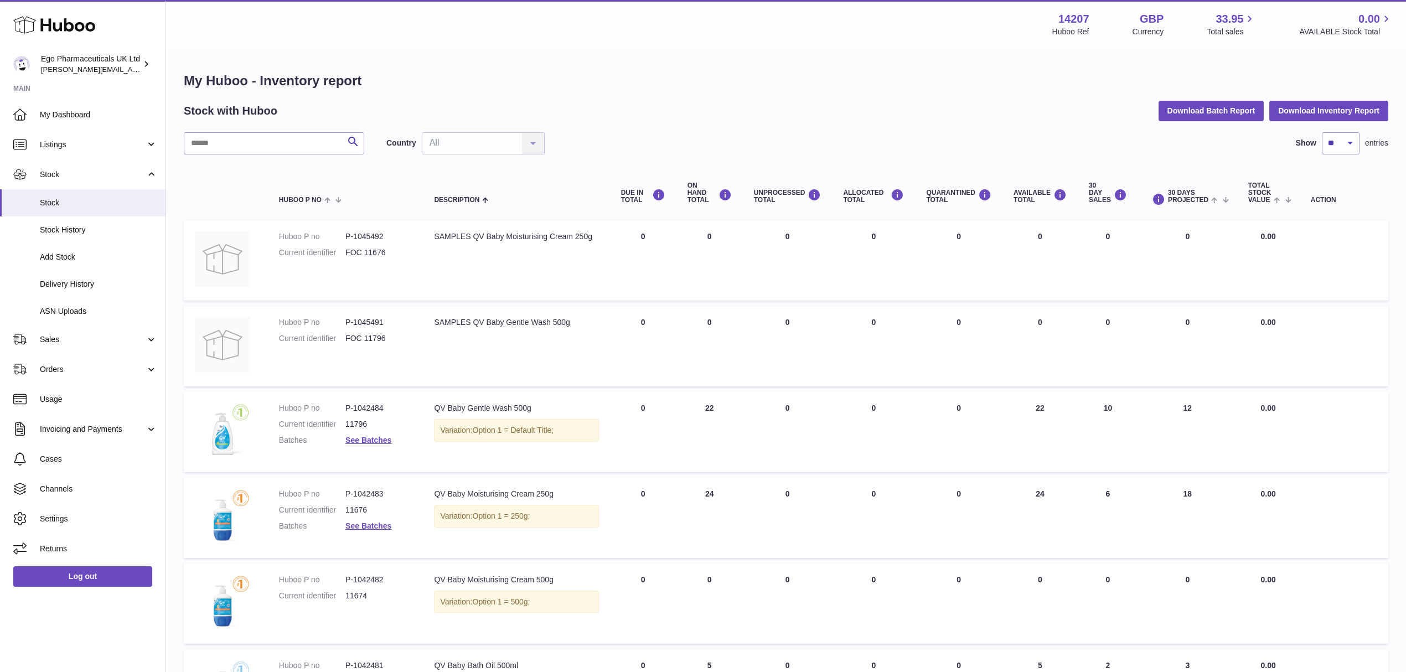 The image size is (1406, 672). I want to click on span: 30 DAYS PROJECTED, so click(1188, 196).